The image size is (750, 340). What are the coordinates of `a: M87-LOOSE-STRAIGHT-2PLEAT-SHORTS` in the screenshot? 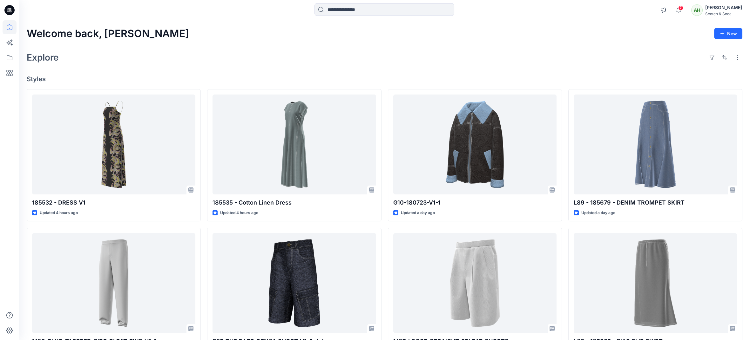 It's located at (475, 283).